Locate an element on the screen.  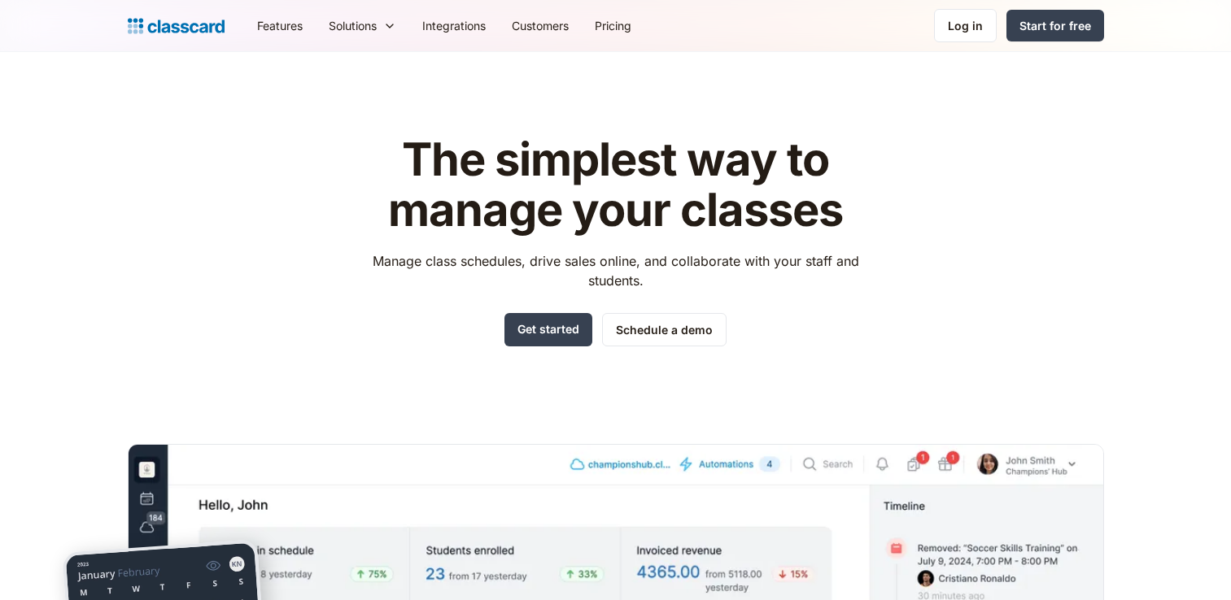
a: home is located at coordinates (176, 26).